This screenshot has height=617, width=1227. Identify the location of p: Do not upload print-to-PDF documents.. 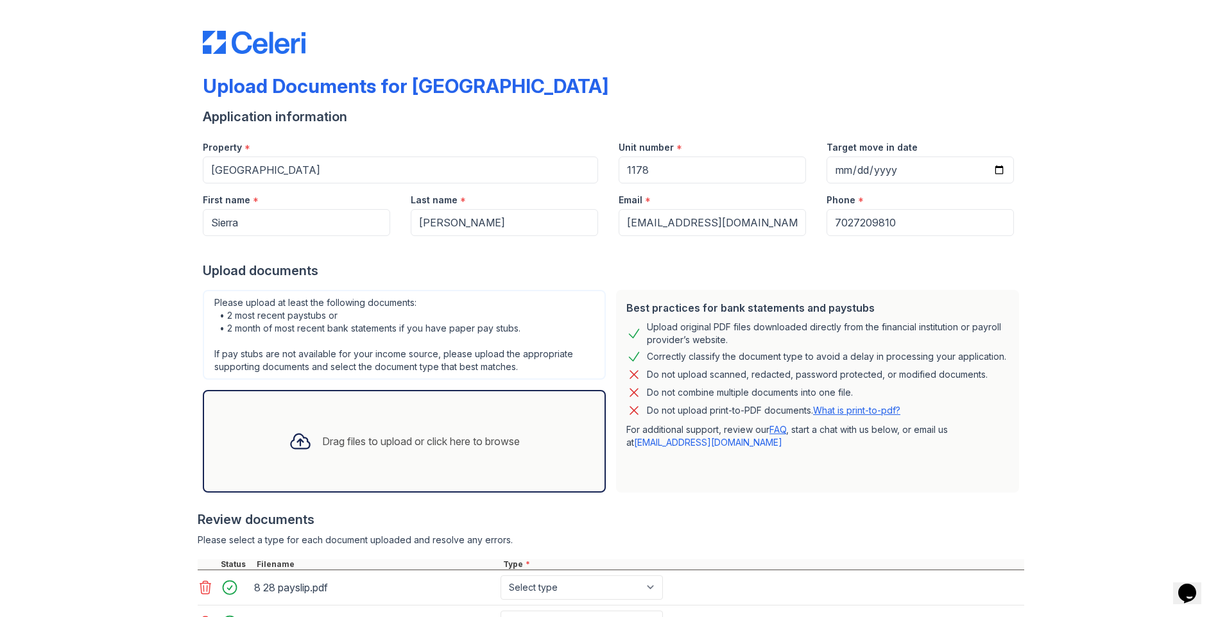
(773, 411).